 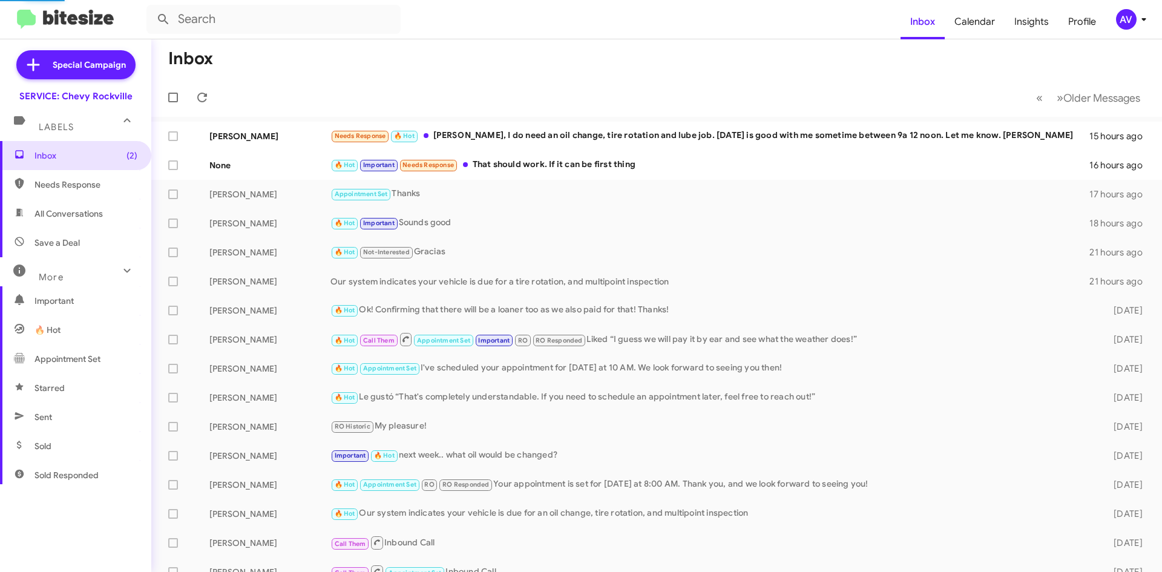 I want to click on span: Starred, so click(x=50, y=388).